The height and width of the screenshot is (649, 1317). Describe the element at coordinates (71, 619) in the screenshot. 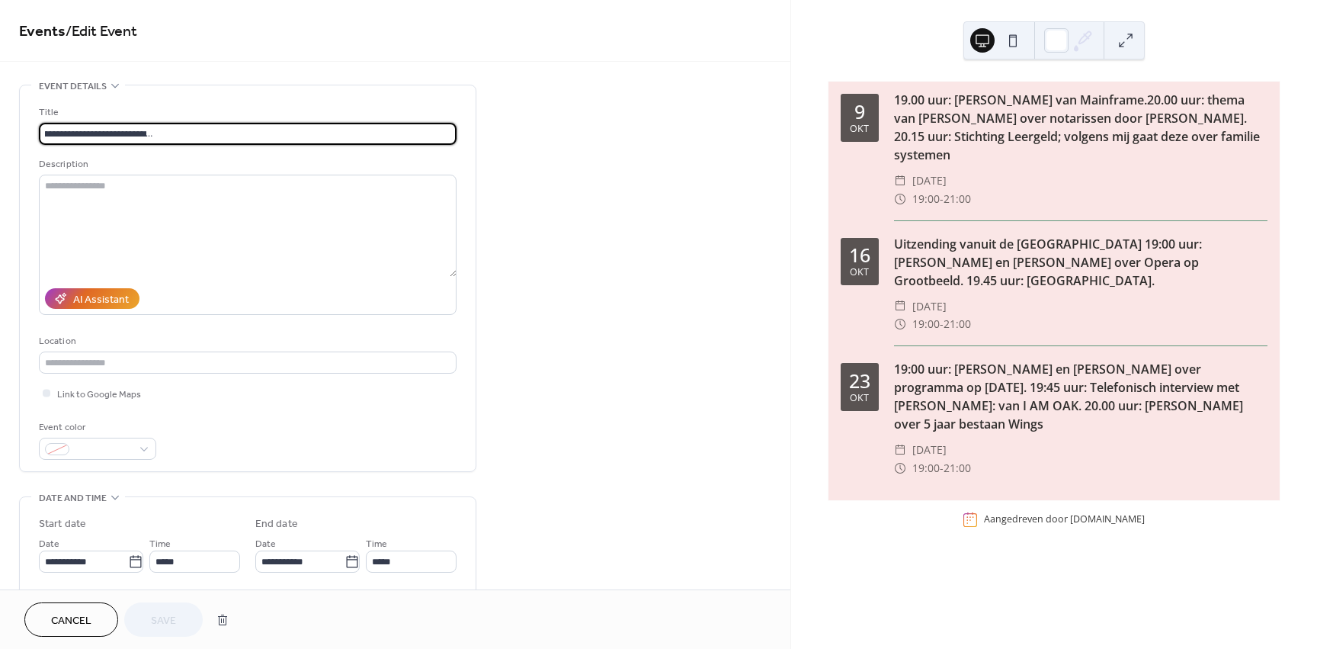

I see `button: Cancel` at that location.